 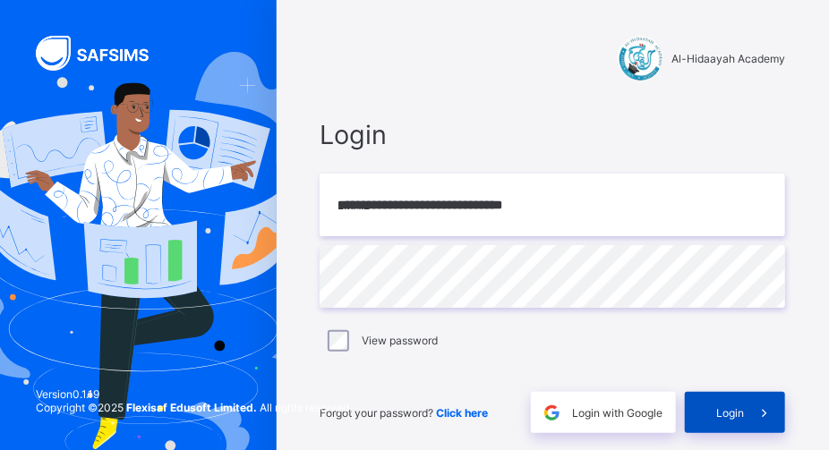 What do you see at coordinates (192, 407) in the screenshot?
I see `strong: Flexisaf Edusoft Limited.` at bounding box center [192, 407].